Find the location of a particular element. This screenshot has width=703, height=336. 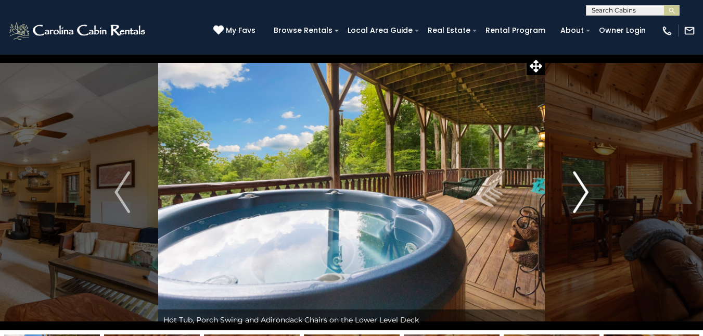

img: White-1-2.png is located at coordinates (78, 31).